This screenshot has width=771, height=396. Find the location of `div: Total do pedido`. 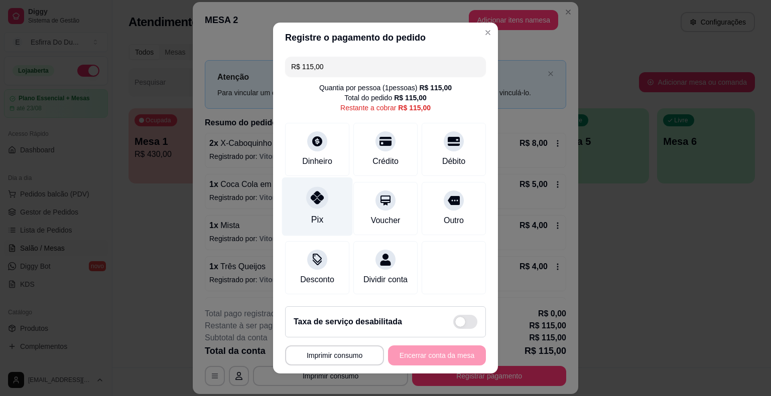

div: Total do pedido is located at coordinates (385, 98).